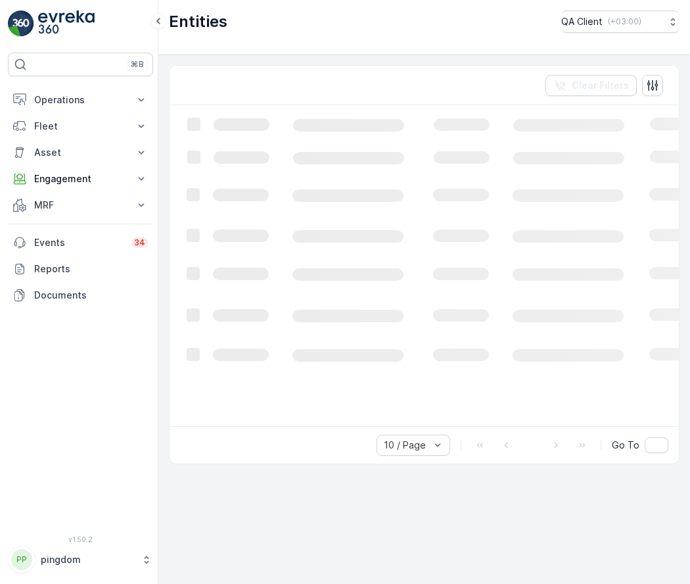  What do you see at coordinates (79, 243) in the screenshot?
I see `p: Events` at bounding box center [79, 243].